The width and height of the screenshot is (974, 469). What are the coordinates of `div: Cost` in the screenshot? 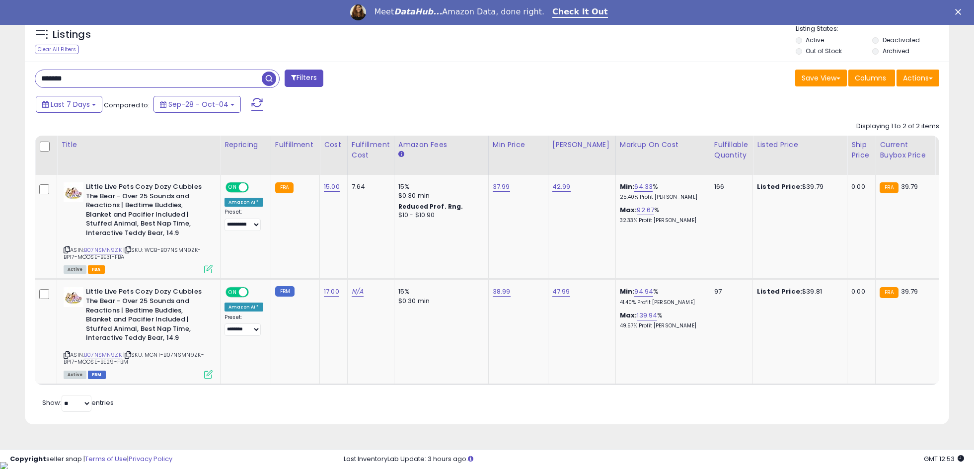 It's located at (333, 145).